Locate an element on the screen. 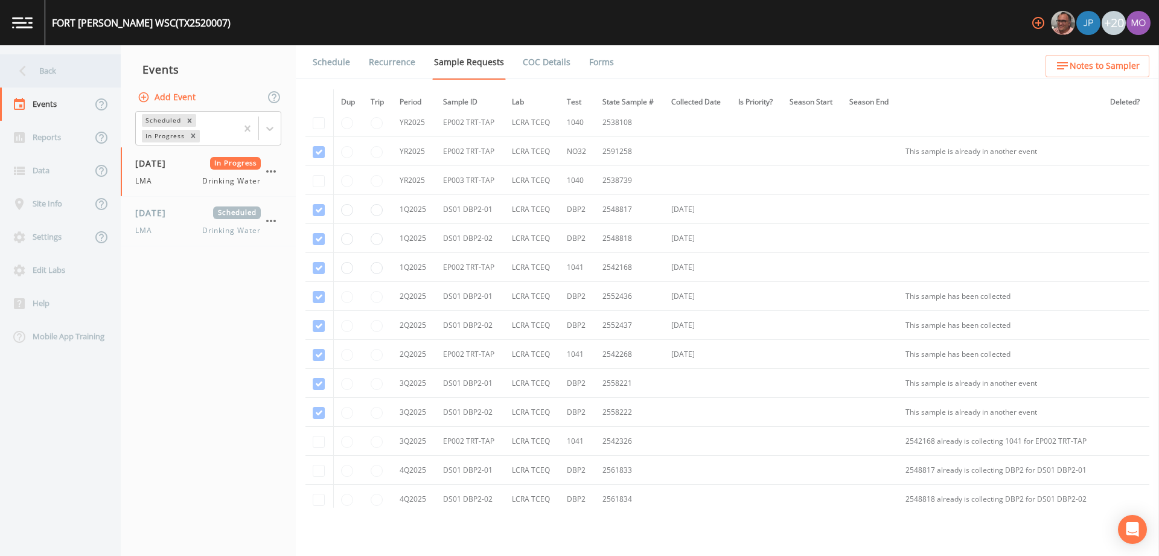 The height and width of the screenshot is (556, 1159). td: 2558221 is located at coordinates (630, 383).